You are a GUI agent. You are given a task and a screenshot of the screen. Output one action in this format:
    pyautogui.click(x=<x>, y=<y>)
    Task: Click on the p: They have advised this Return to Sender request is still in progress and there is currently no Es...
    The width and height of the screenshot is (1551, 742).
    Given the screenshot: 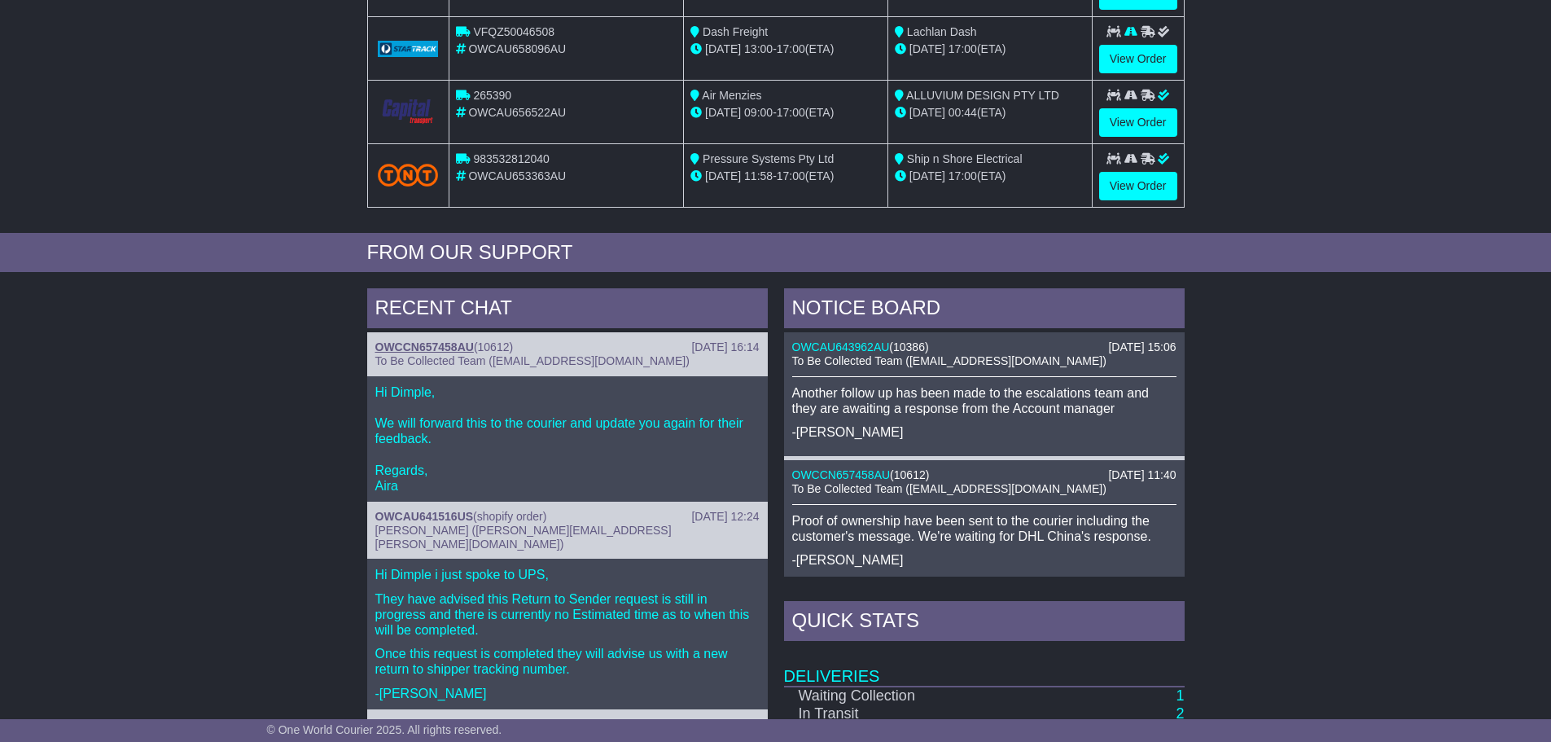 What is the action you would take?
    pyautogui.click(x=568, y=615)
    